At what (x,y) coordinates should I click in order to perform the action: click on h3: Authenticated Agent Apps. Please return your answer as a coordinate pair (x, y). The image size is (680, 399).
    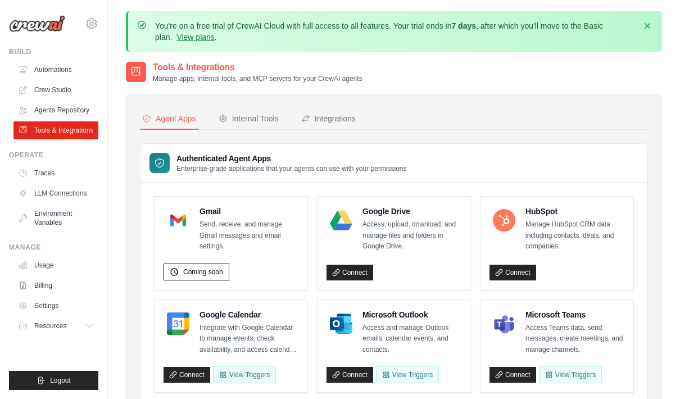
    Looking at the image, I should click on (292, 159).